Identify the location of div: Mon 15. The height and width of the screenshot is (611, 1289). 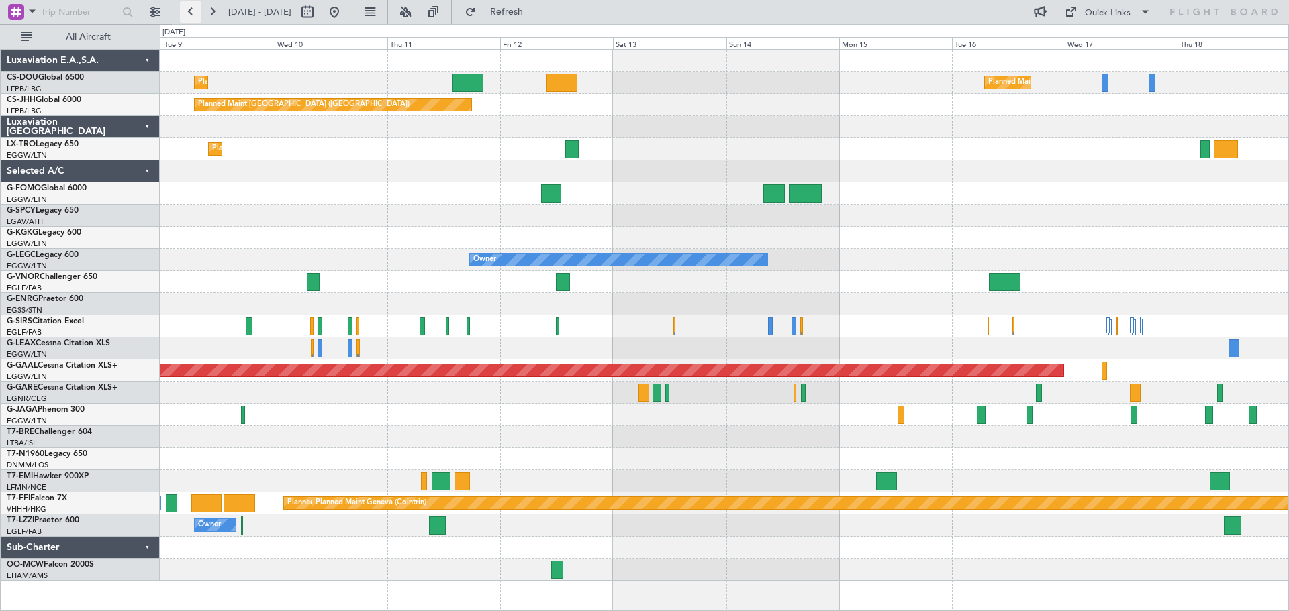
(895, 43).